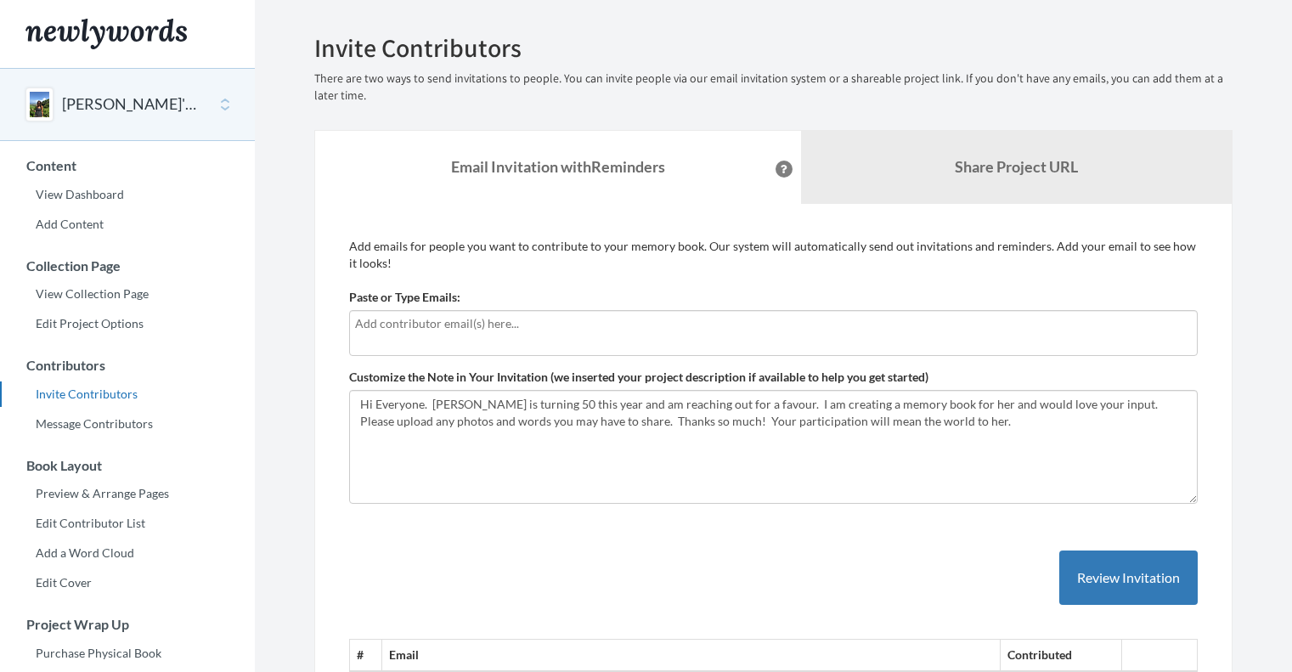  Describe the element at coordinates (1128, 578) in the screenshot. I see `button: Review Invitation` at that location.